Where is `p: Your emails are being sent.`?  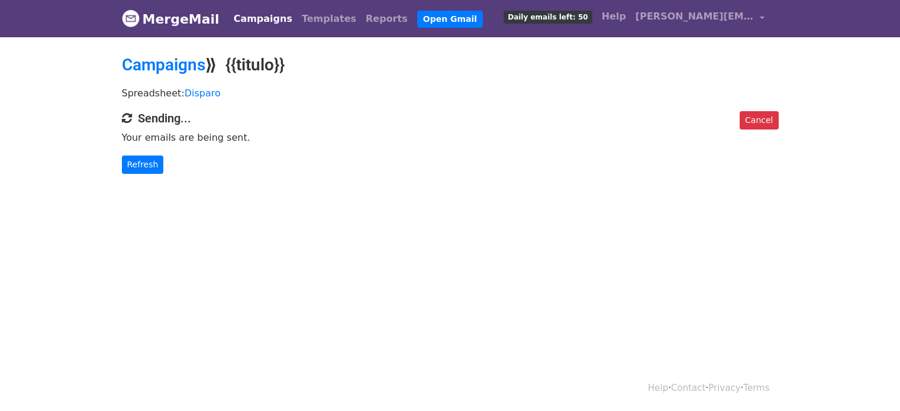
p: Your emails are being sent. is located at coordinates (450, 137).